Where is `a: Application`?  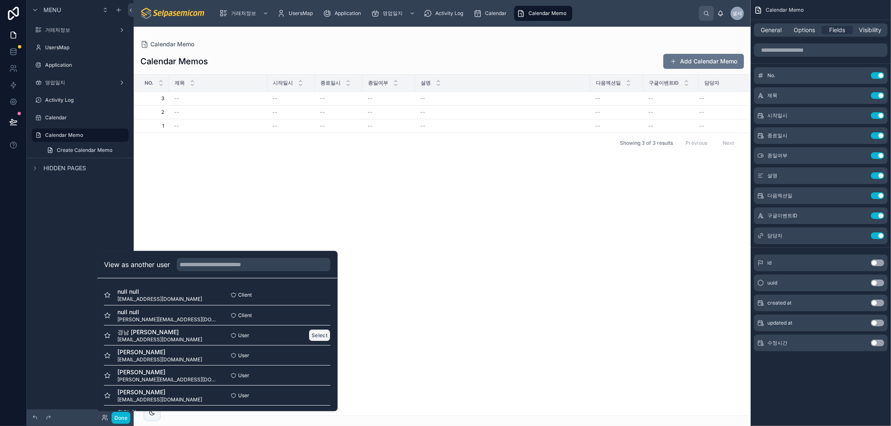
a: Application is located at coordinates (80, 65).